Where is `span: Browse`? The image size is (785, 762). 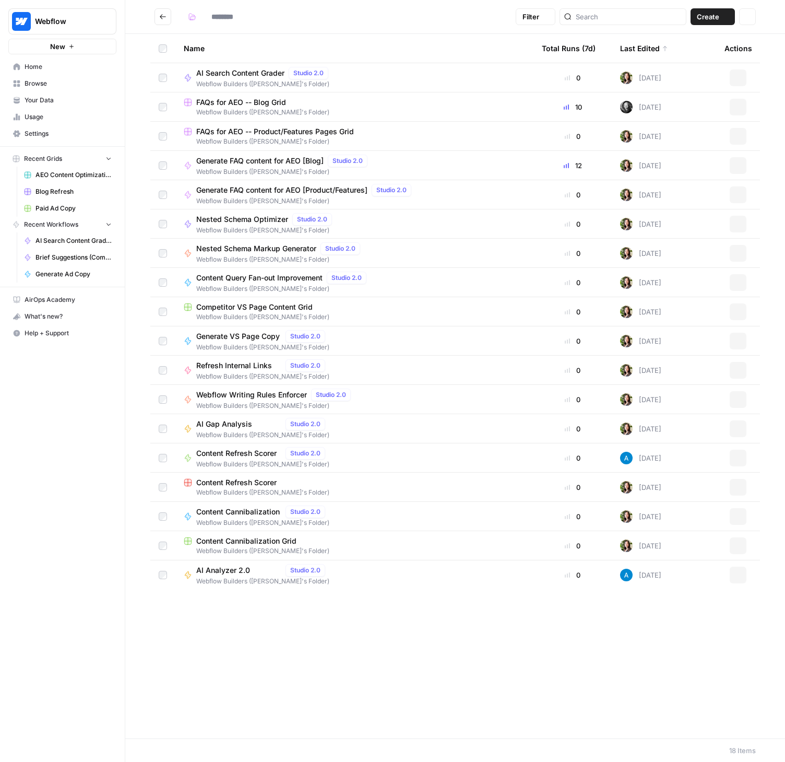 span: Browse is located at coordinates (68, 84).